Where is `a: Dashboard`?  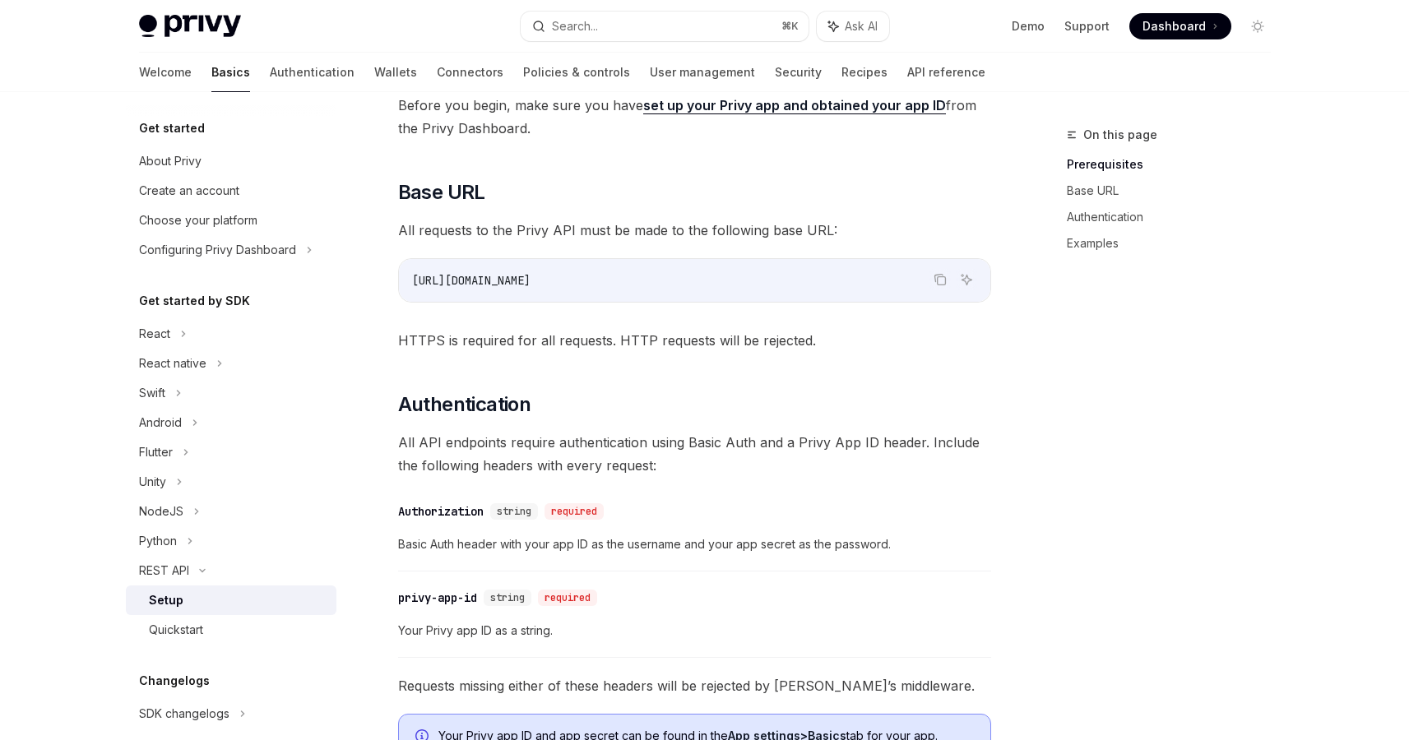 a: Dashboard is located at coordinates (1180, 26).